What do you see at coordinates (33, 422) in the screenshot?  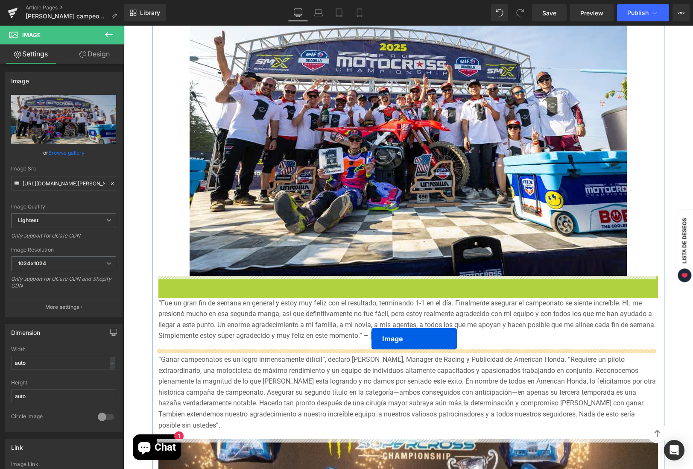 I see `inbox-online-store-chat: Chat de la tienda online Shopify` at bounding box center [33, 422].